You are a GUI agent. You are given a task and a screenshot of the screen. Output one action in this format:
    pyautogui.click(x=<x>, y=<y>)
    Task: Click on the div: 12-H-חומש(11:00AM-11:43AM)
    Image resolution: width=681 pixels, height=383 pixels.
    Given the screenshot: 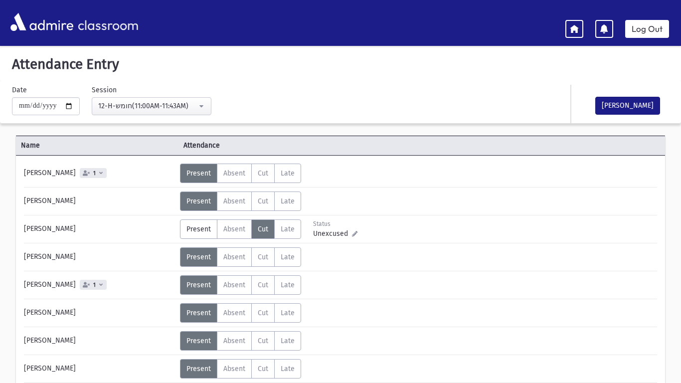 What is the action you would take?
    pyautogui.click(x=148, y=106)
    